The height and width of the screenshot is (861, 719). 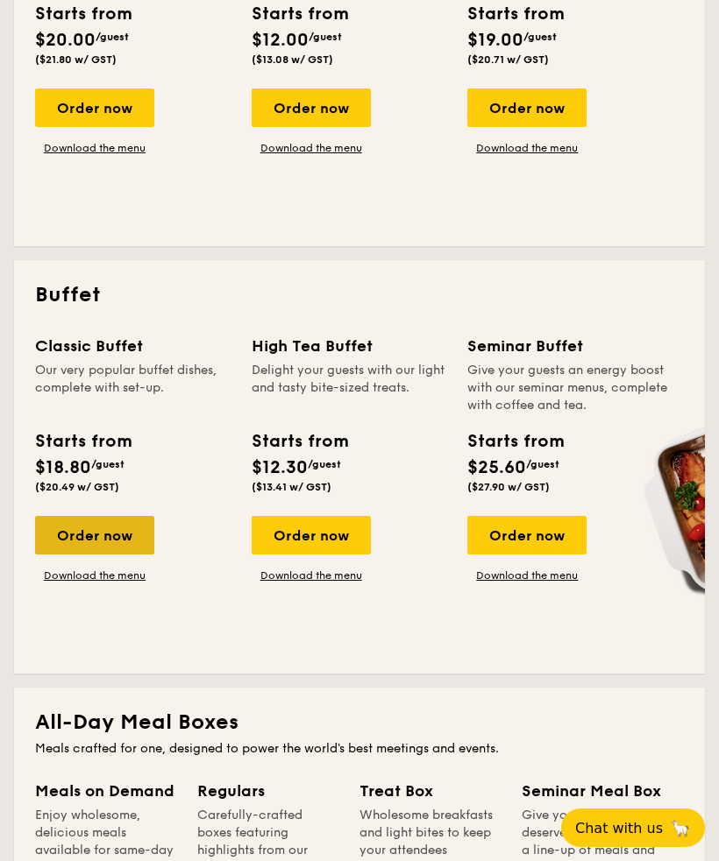 I want to click on h2: All-Day Meal Boxes, so click(x=359, y=723).